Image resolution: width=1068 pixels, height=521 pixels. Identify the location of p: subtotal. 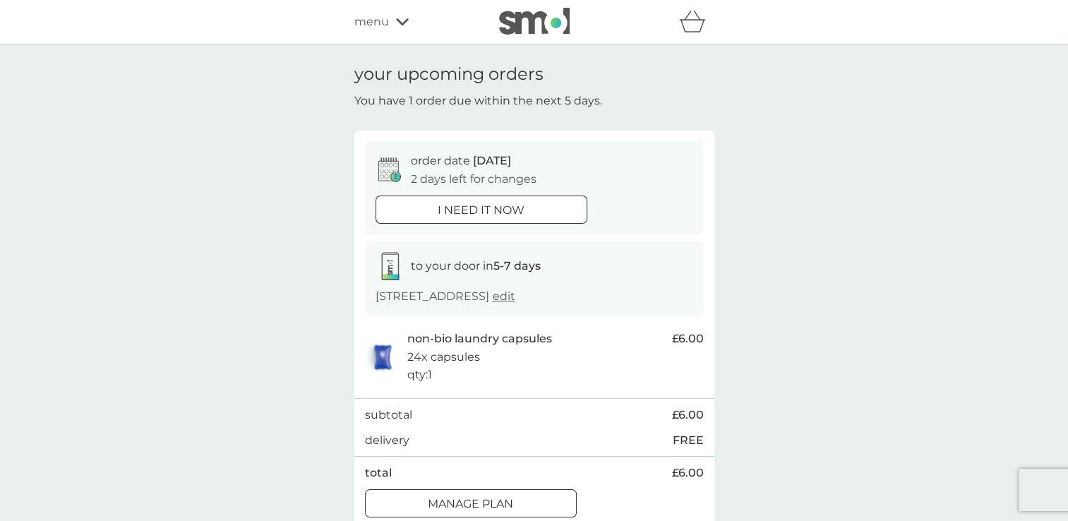
(388, 415).